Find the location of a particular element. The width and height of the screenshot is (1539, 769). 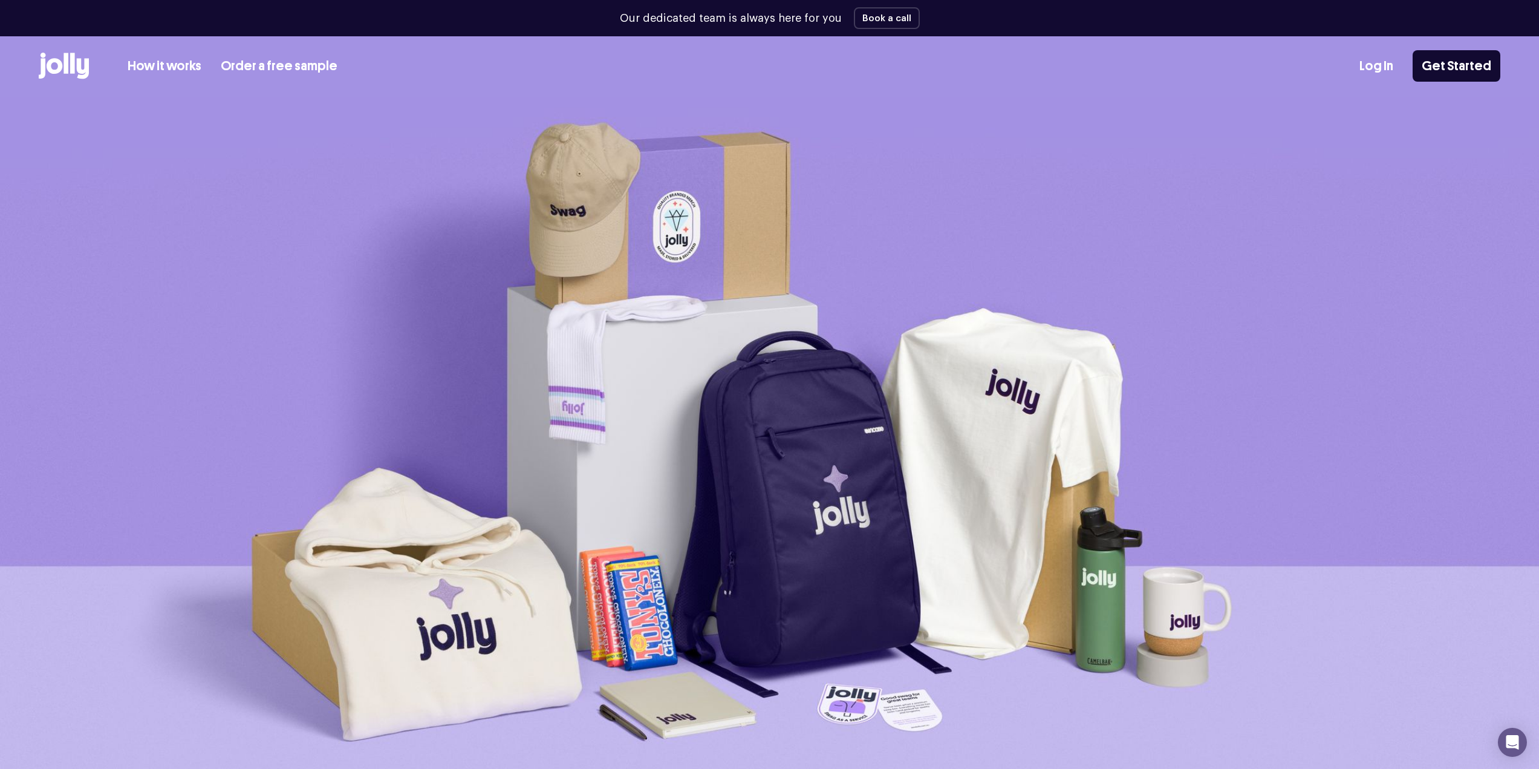

button: Book a call is located at coordinates (886, 18).